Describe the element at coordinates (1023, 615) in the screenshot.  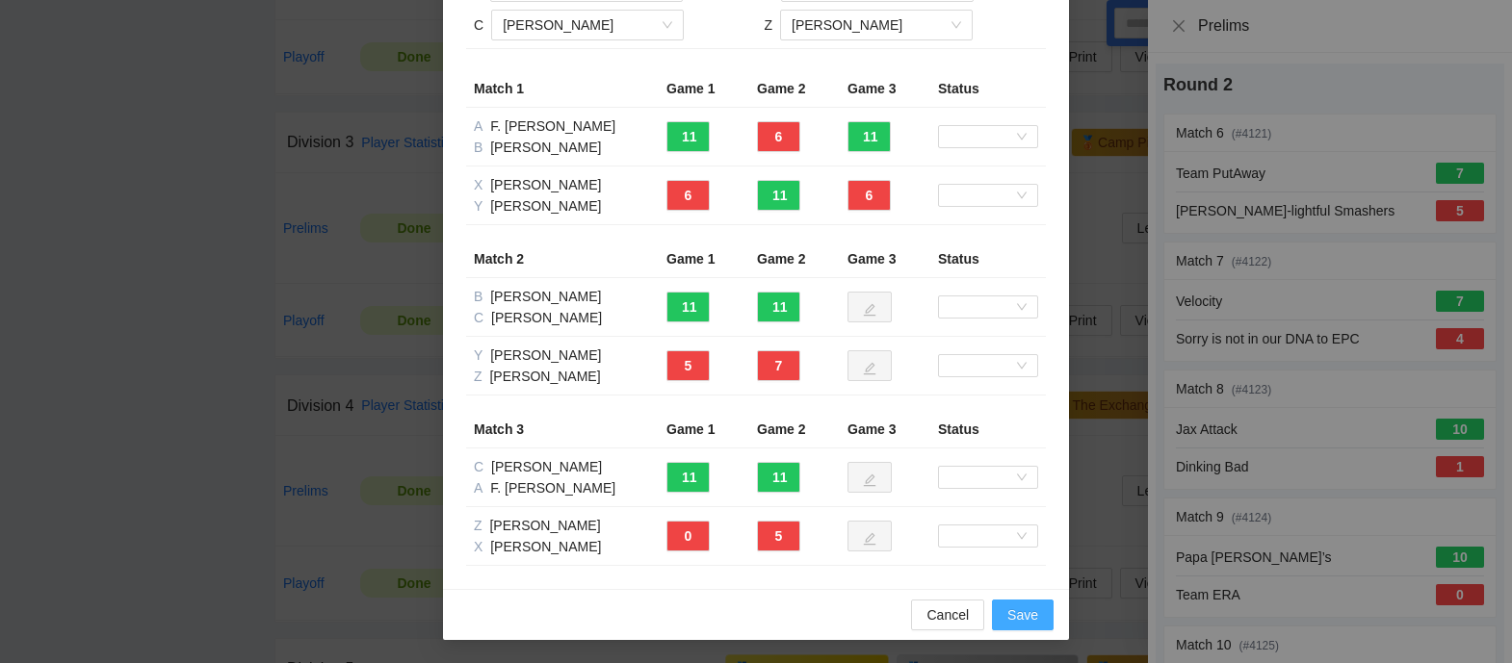
I see `span: Save` at that location.